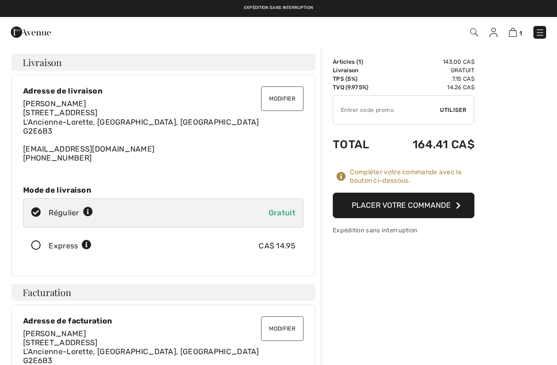 Image resolution: width=557 pixels, height=365 pixels. Describe the element at coordinates (163, 321) in the screenshot. I see `div: Adresse de facturation` at that location.